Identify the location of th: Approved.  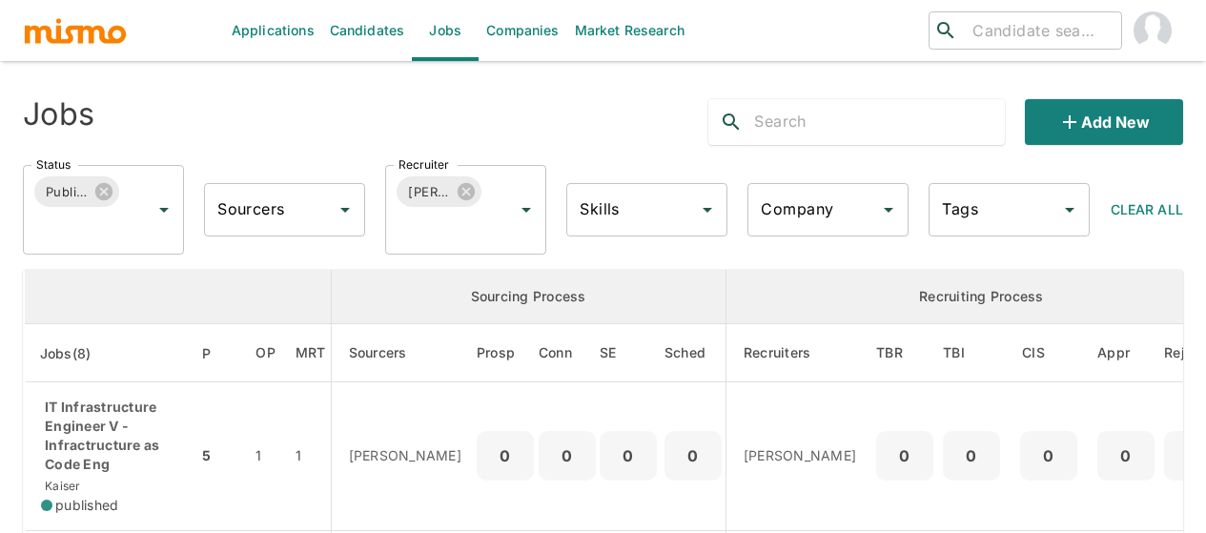
(1126, 353).